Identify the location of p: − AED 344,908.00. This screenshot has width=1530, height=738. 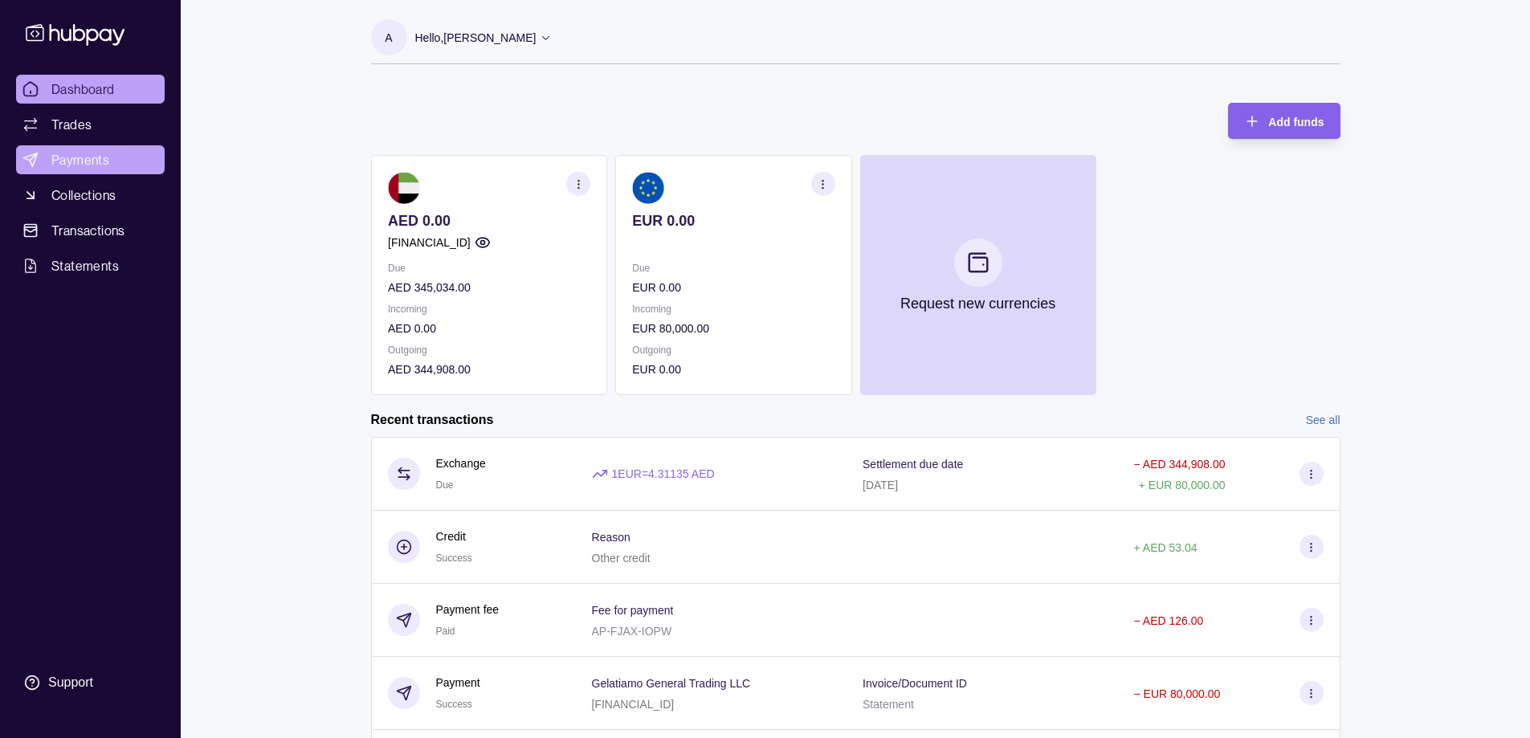
(1180, 464).